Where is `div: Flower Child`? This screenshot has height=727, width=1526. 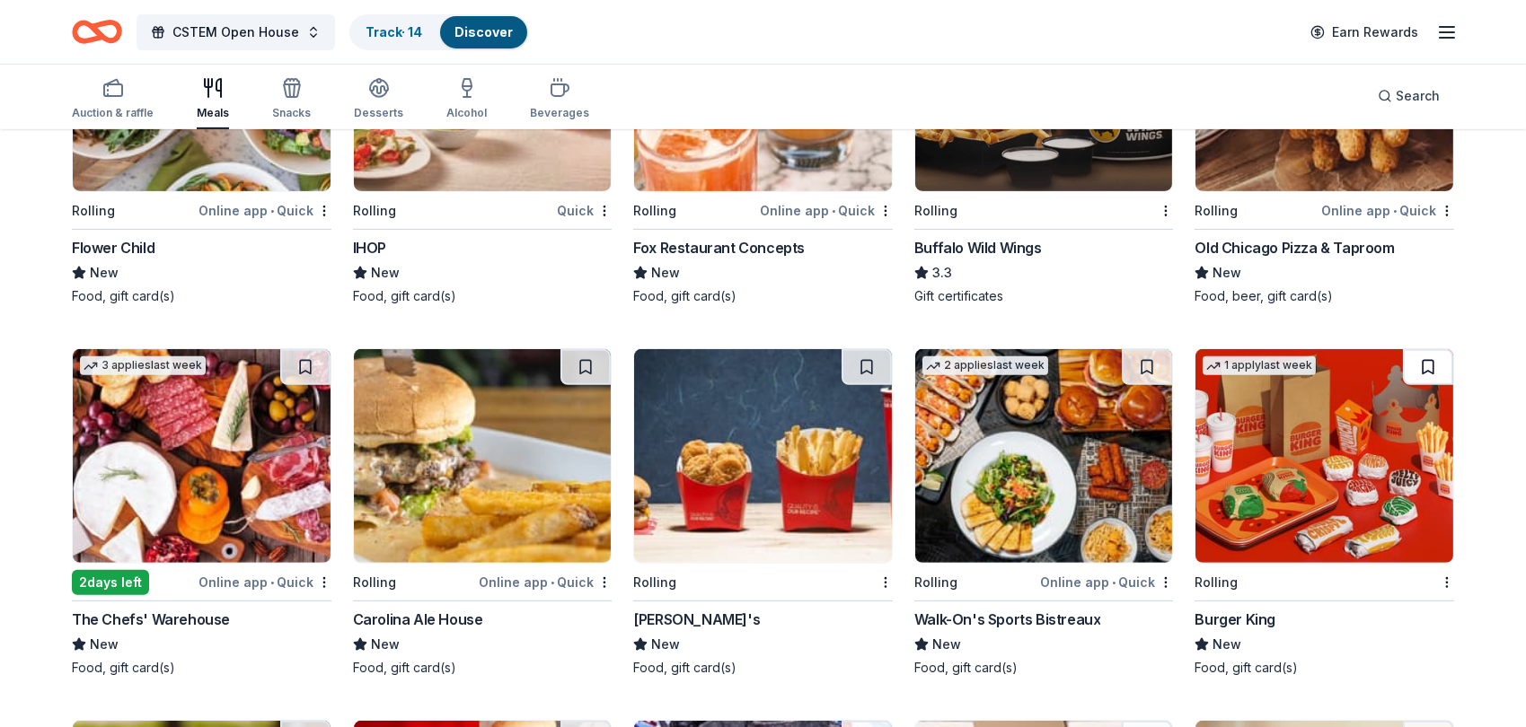
div: Flower Child is located at coordinates (113, 248).